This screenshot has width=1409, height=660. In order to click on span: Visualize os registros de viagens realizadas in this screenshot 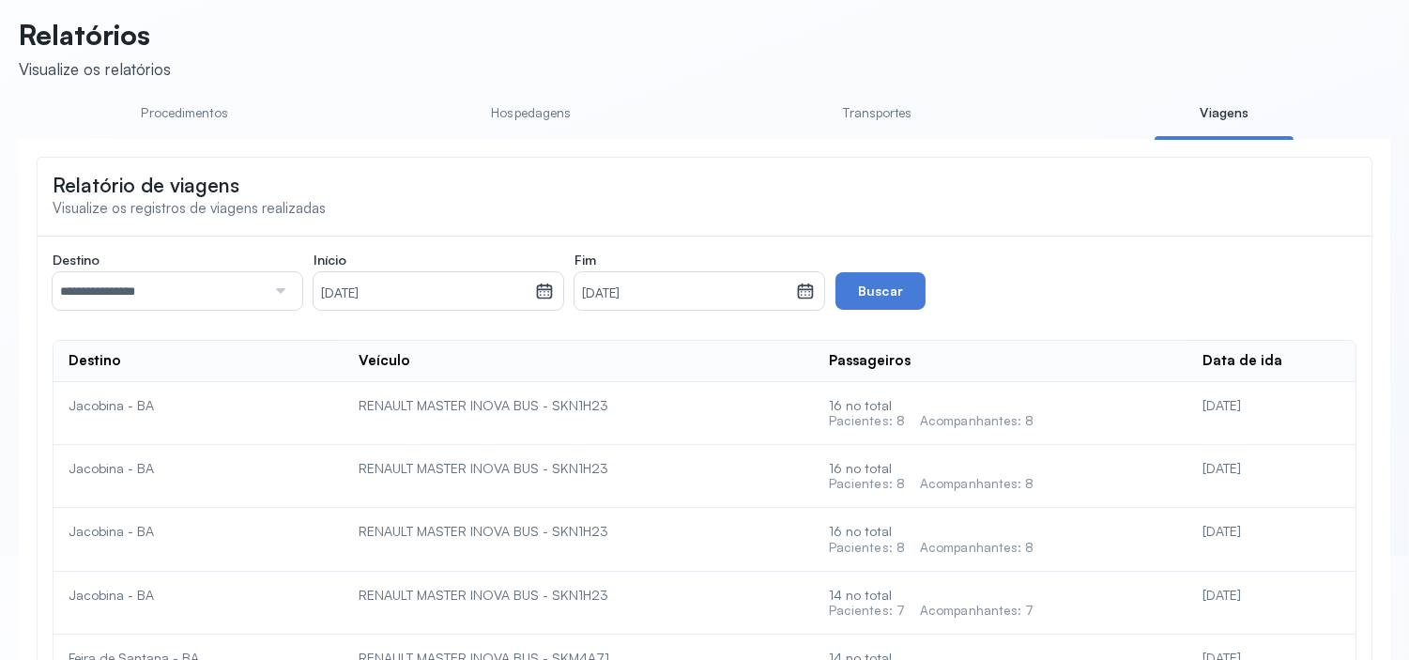, I will do `click(189, 207)`.